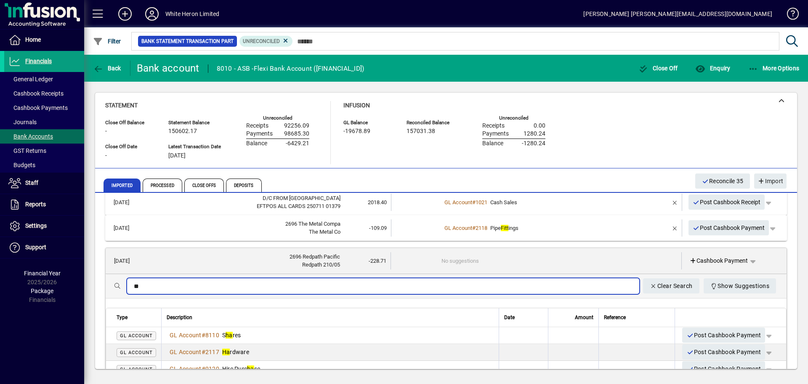 Image resolution: width=808 pixels, height=384 pixels. Describe the element at coordinates (44, 79) in the screenshot. I see `a: General Ledger` at that location.